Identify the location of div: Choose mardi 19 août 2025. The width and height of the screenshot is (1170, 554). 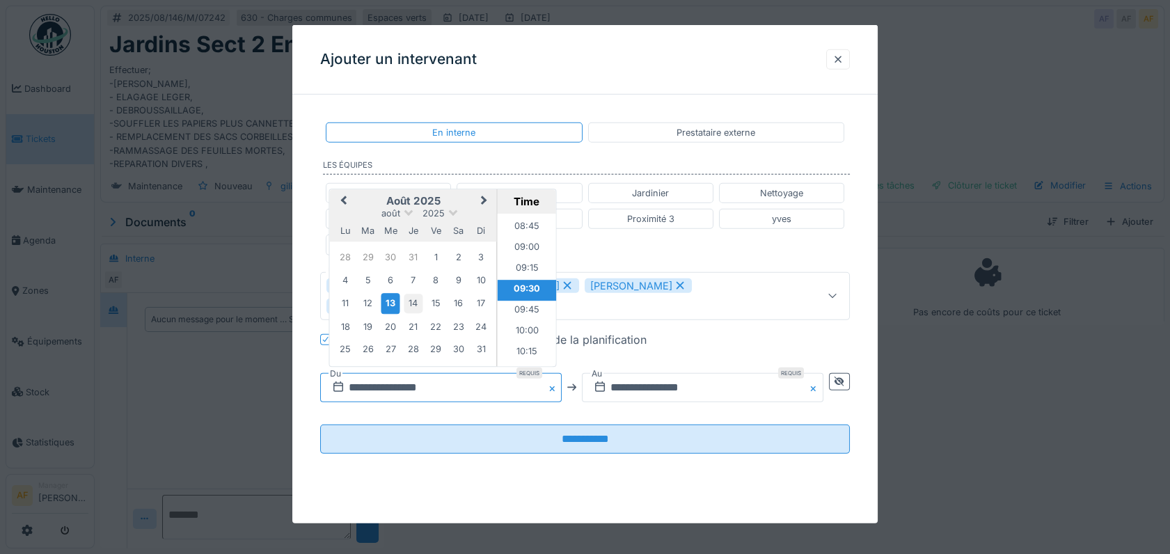
(367, 326).